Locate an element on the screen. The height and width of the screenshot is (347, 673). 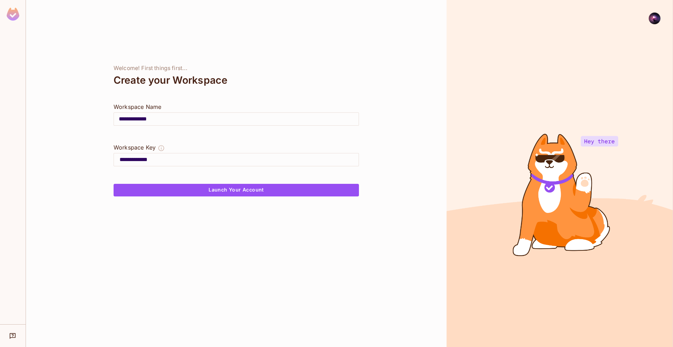
div: Welcome! First things first... is located at coordinates (236, 68).